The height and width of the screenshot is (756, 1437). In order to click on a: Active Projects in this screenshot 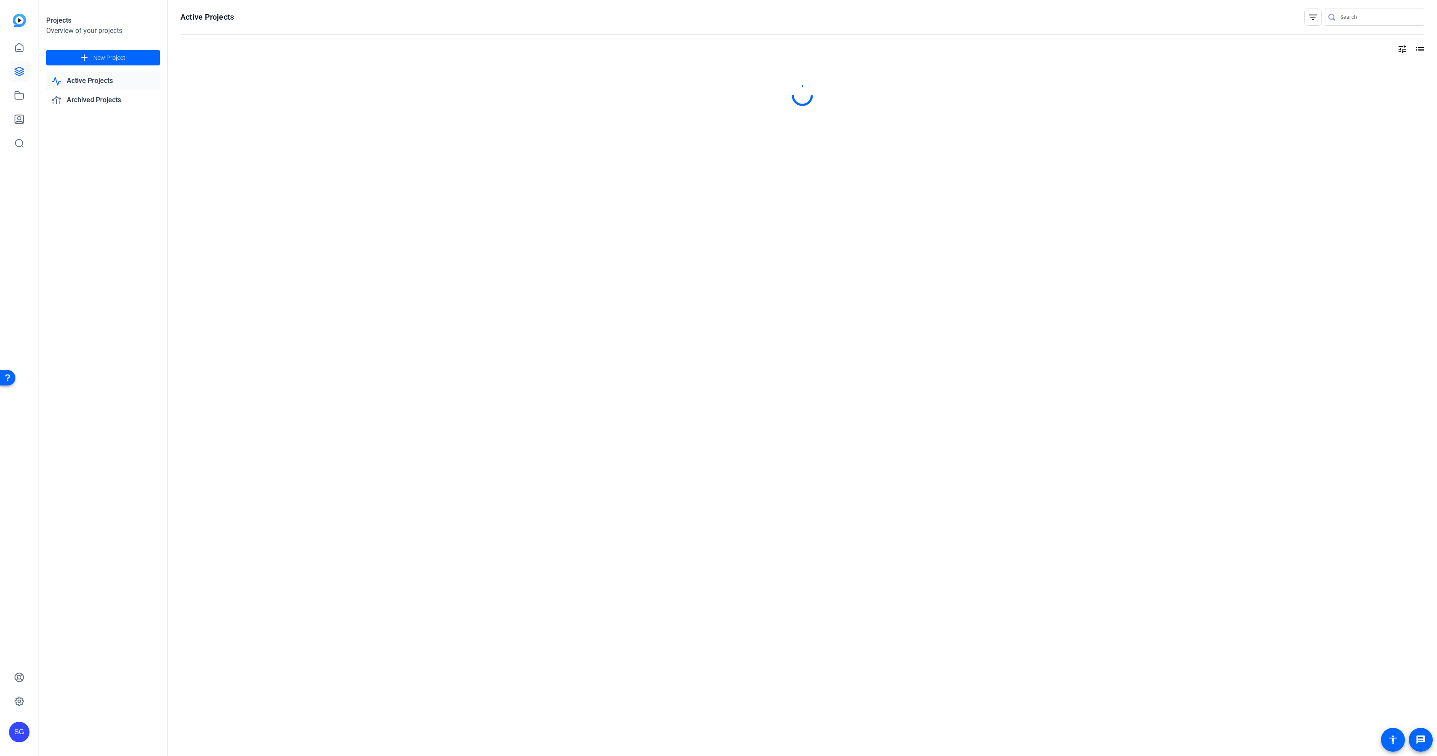, I will do `click(103, 81)`.